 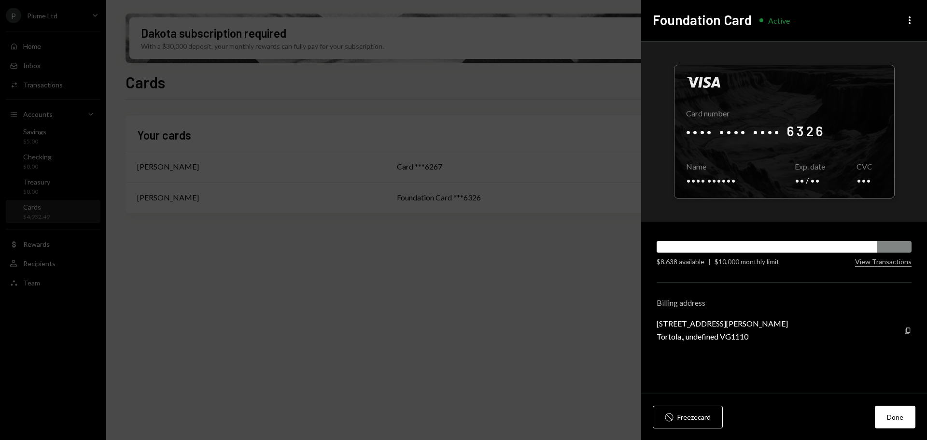 What do you see at coordinates (722, 336) in the screenshot?
I see `div: Tortola,, undefined VG1110` at bounding box center [722, 336].